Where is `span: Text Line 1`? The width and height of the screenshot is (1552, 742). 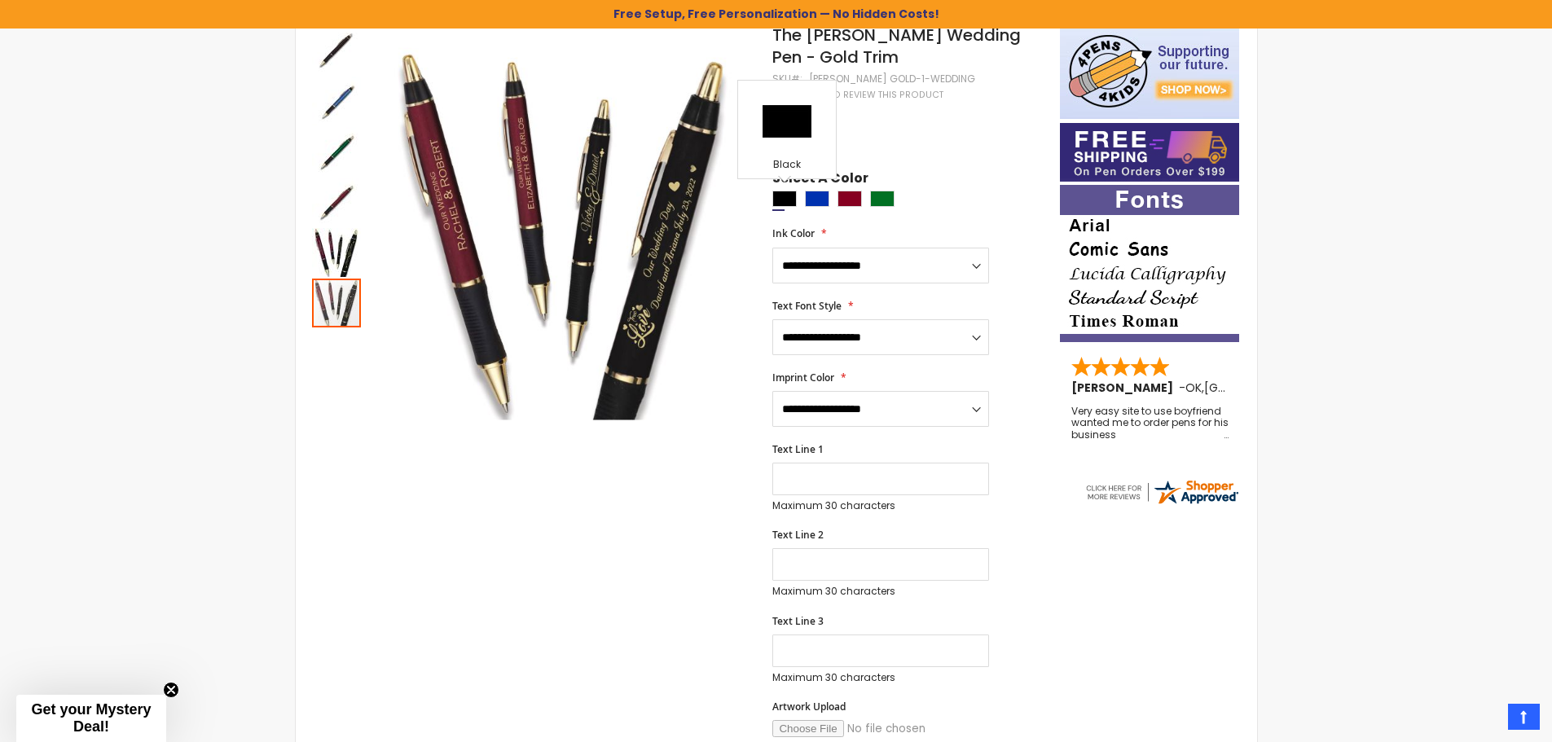 span: Text Line 1 is located at coordinates (798, 449).